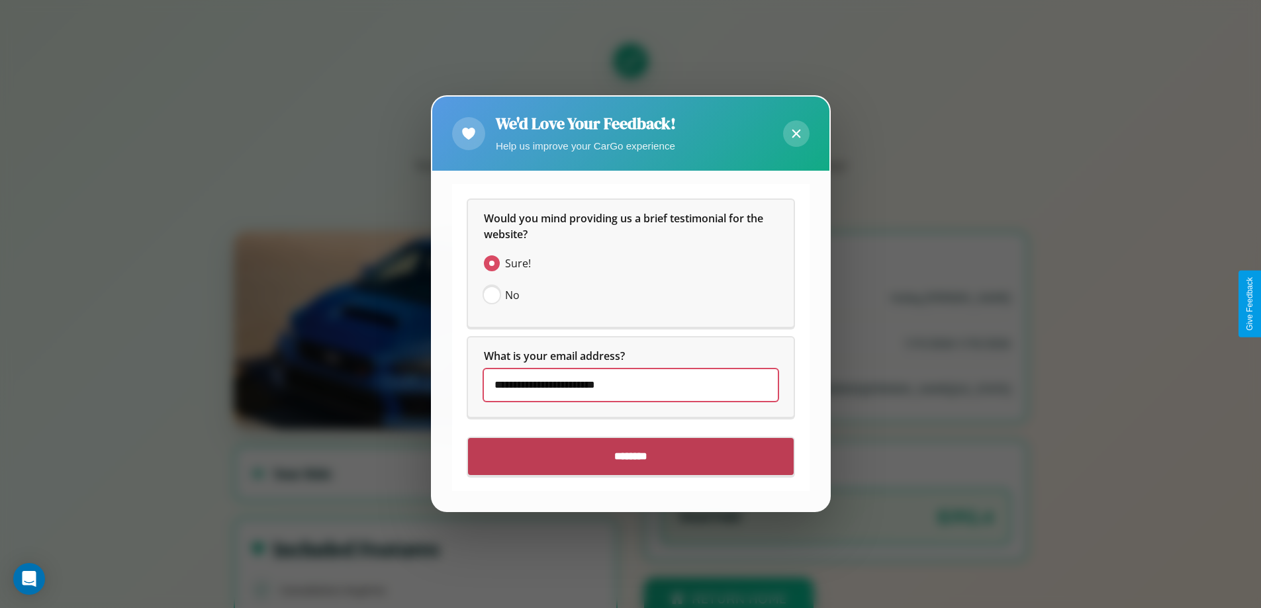 The width and height of the screenshot is (1261, 608). Describe the element at coordinates (586, 146) in the screenshot. I see `p: Help us improve your CarGo experience` at that location.